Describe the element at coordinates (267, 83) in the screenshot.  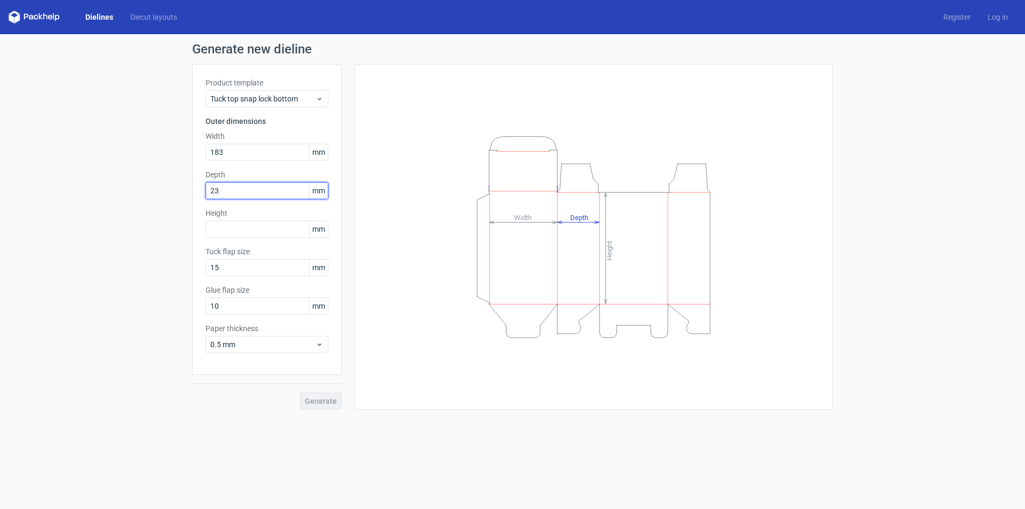
I see `label: Product template` at that location.